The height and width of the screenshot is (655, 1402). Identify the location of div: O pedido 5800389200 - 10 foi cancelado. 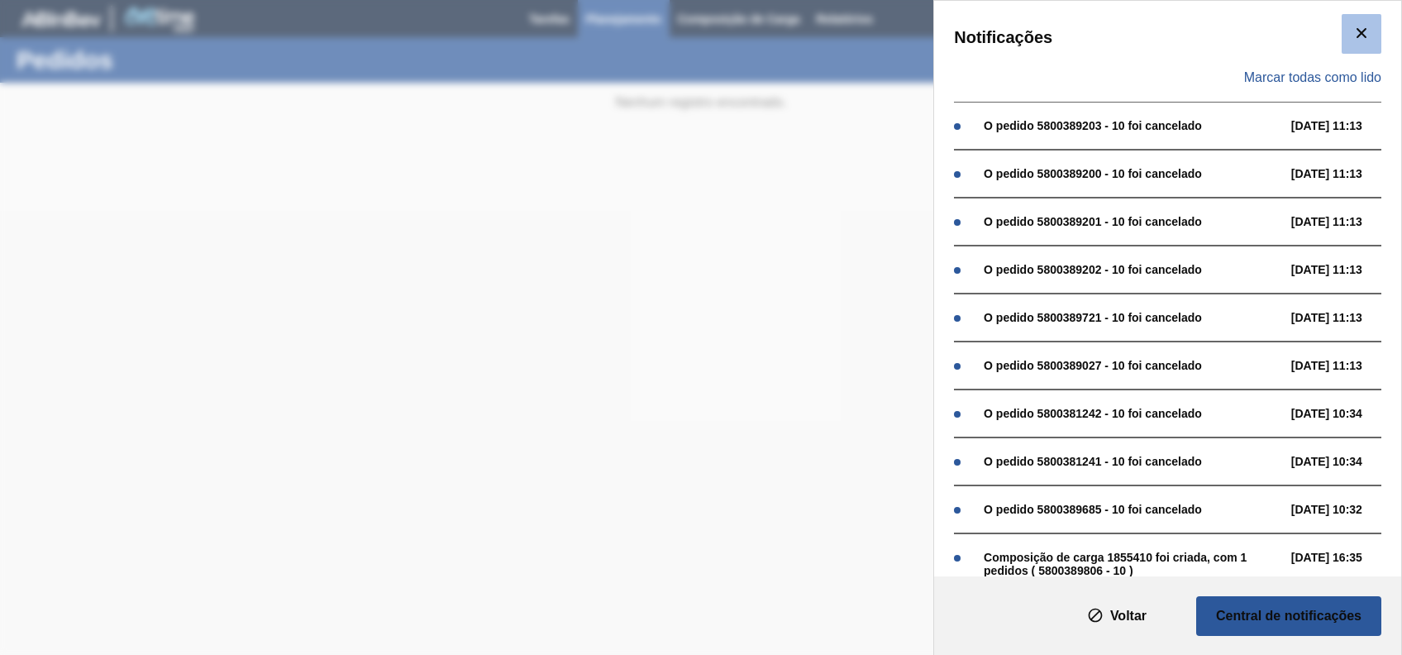
(1134, 174).